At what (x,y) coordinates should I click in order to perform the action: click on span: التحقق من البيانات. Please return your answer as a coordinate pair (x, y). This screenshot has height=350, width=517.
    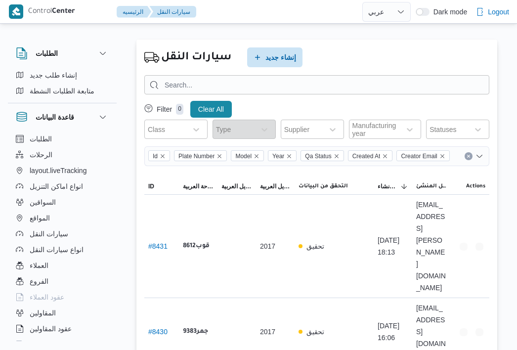
    Looking at the image, I should click on (323, 186).